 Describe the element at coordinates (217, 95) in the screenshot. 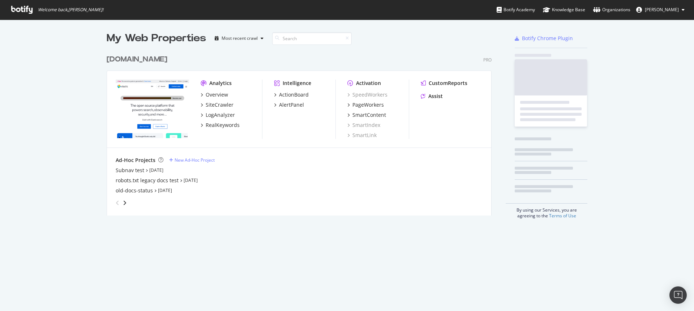

I see `div: Overview` at that location.